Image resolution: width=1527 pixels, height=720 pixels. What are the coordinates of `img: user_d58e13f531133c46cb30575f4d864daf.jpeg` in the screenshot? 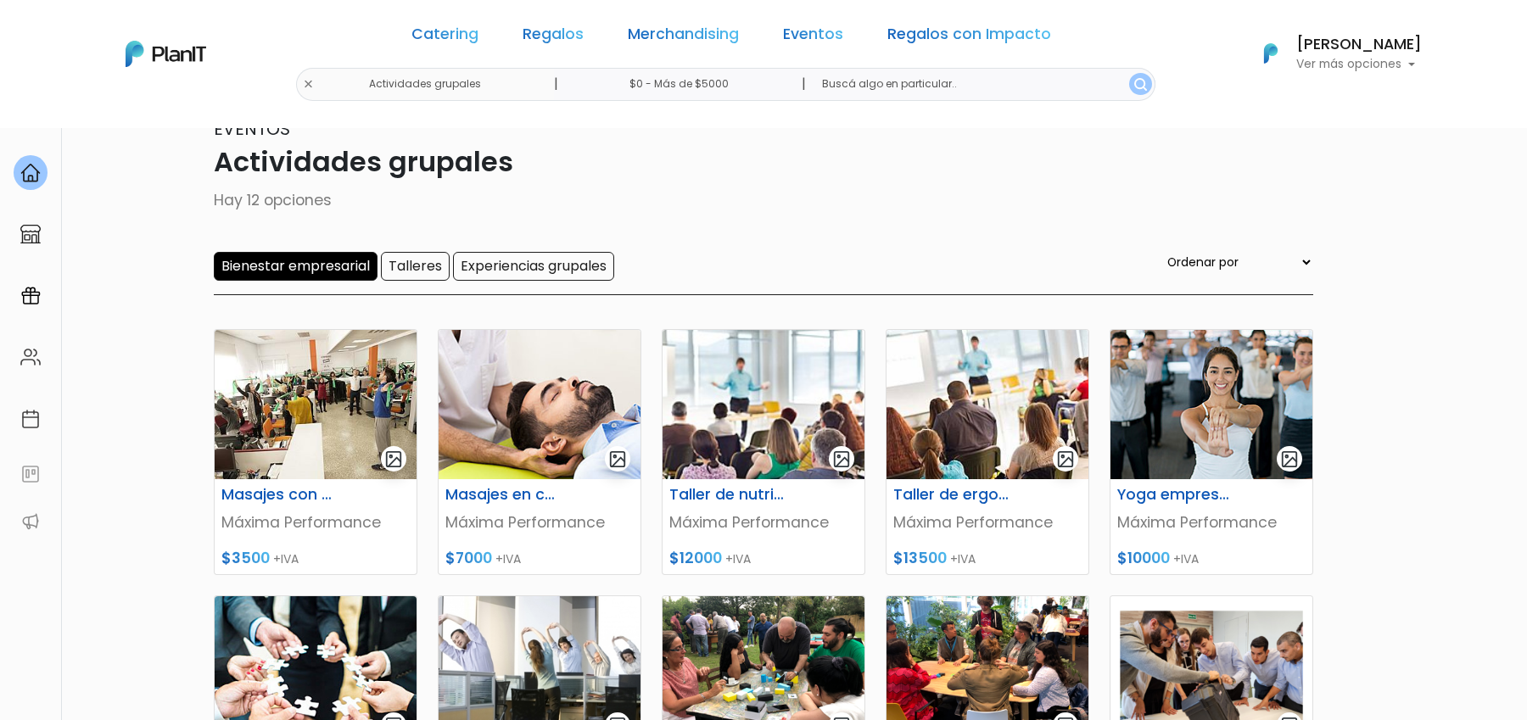 It's located at (170, 102).